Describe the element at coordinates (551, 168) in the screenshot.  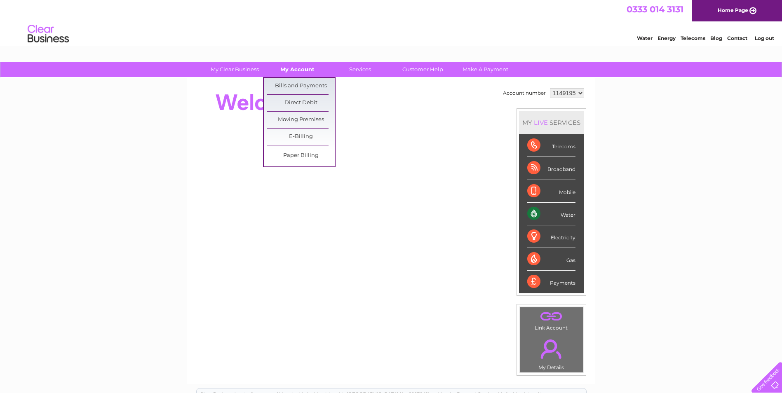
I see `div: Broadband` at that location.